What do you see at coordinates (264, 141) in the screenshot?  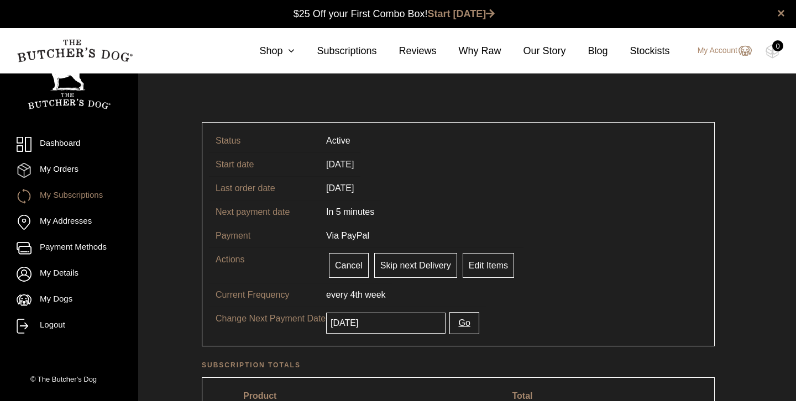 I see `td: Status` at bounding box center [264, 141].